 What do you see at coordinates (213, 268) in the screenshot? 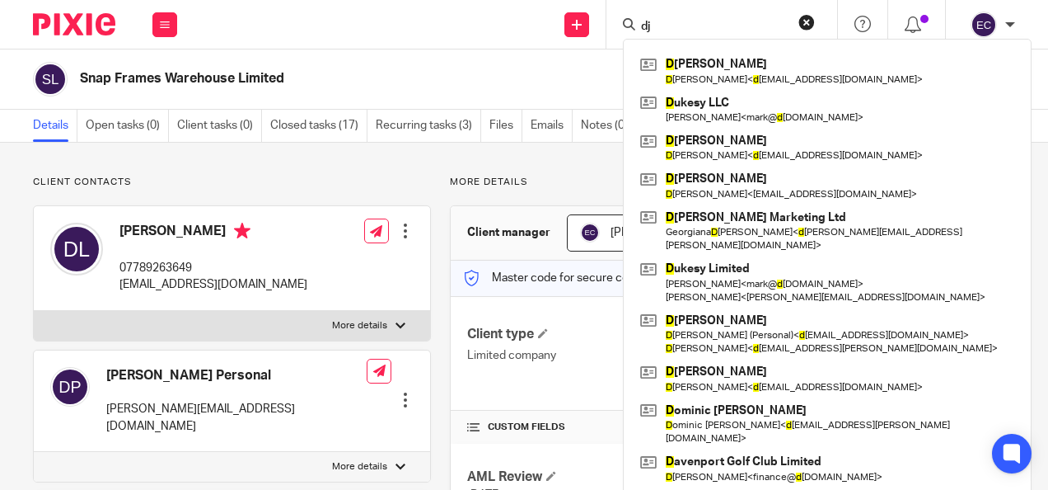
I see `p: 07789263649` at bounding box center [213, 268].